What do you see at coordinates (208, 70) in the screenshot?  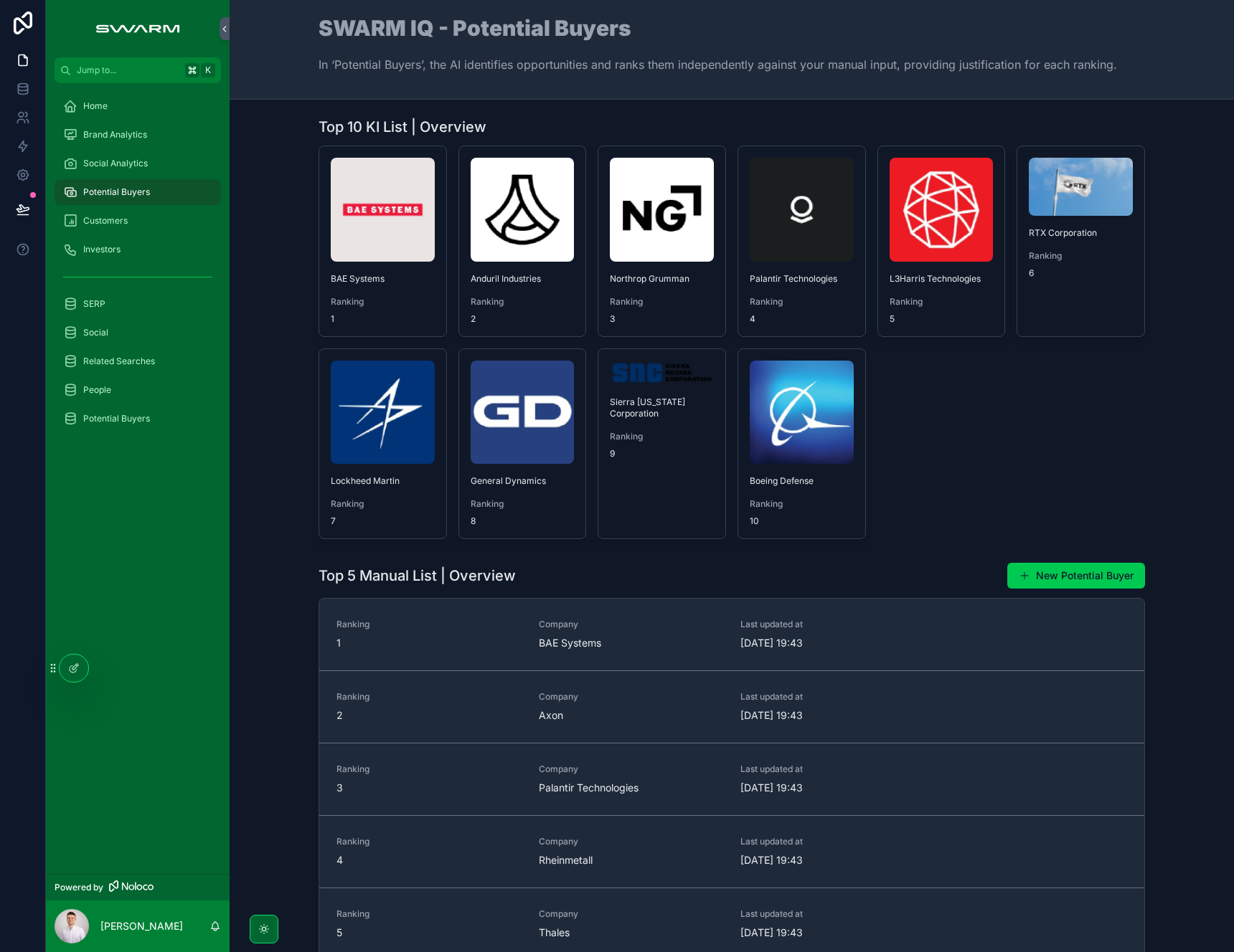 I see `span: K` at bounding box center [208, 70].